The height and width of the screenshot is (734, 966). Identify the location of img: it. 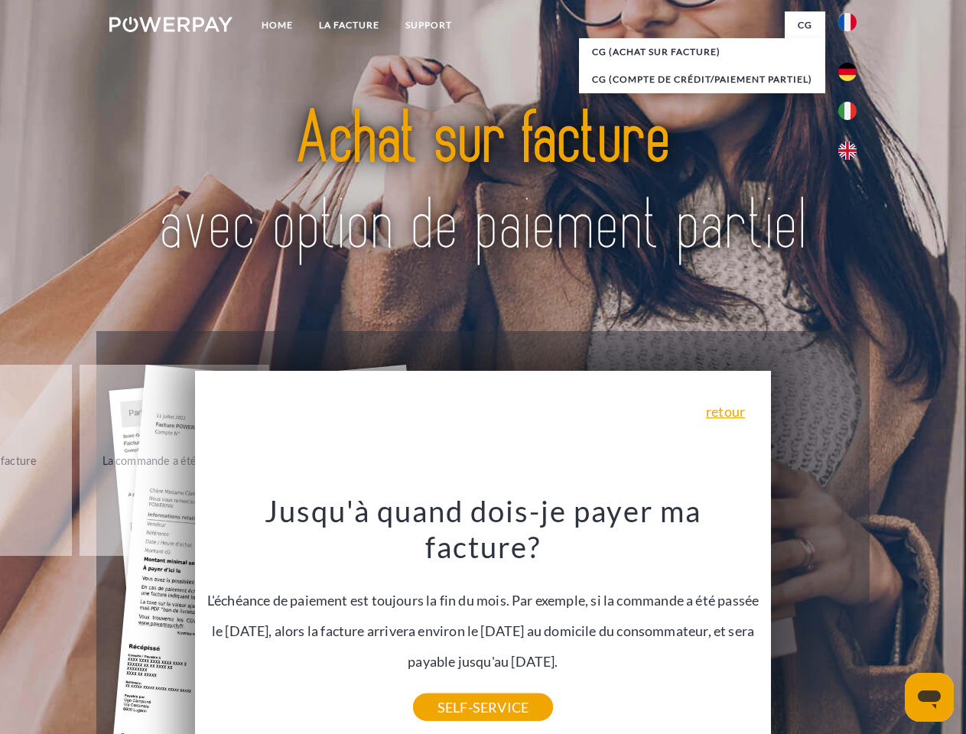
(847, 111).